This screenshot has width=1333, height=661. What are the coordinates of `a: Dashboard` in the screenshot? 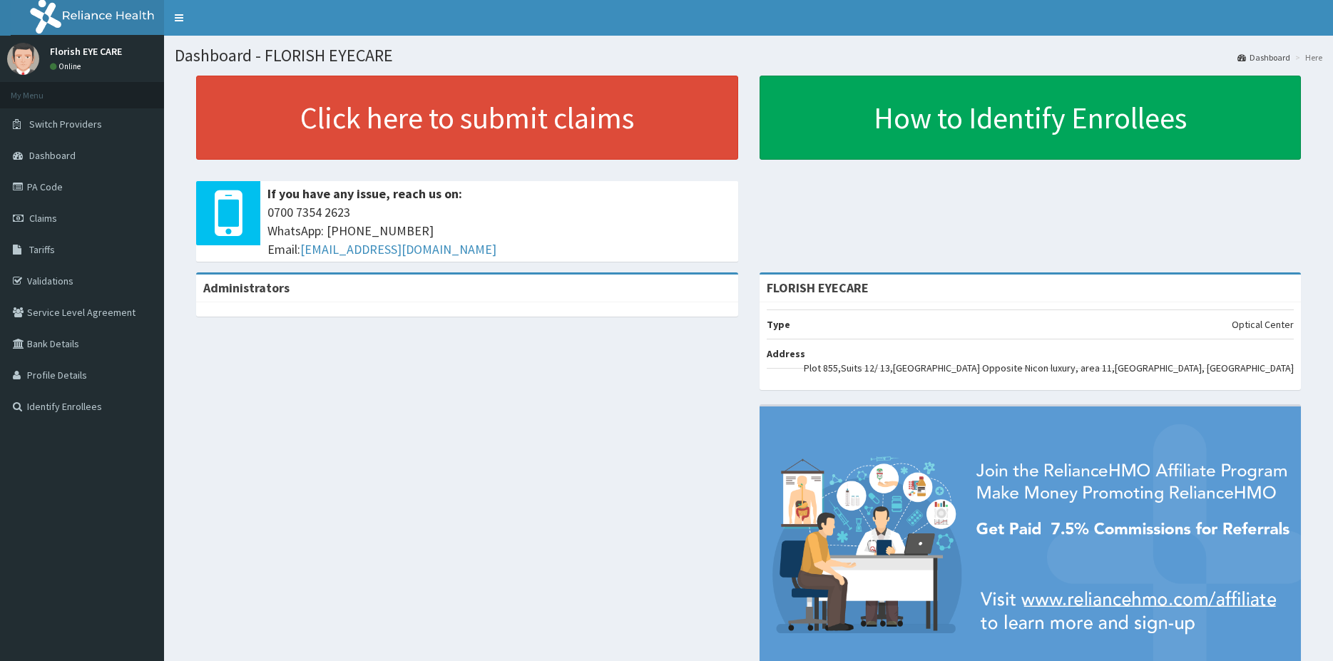 It's located at (1264, 57).